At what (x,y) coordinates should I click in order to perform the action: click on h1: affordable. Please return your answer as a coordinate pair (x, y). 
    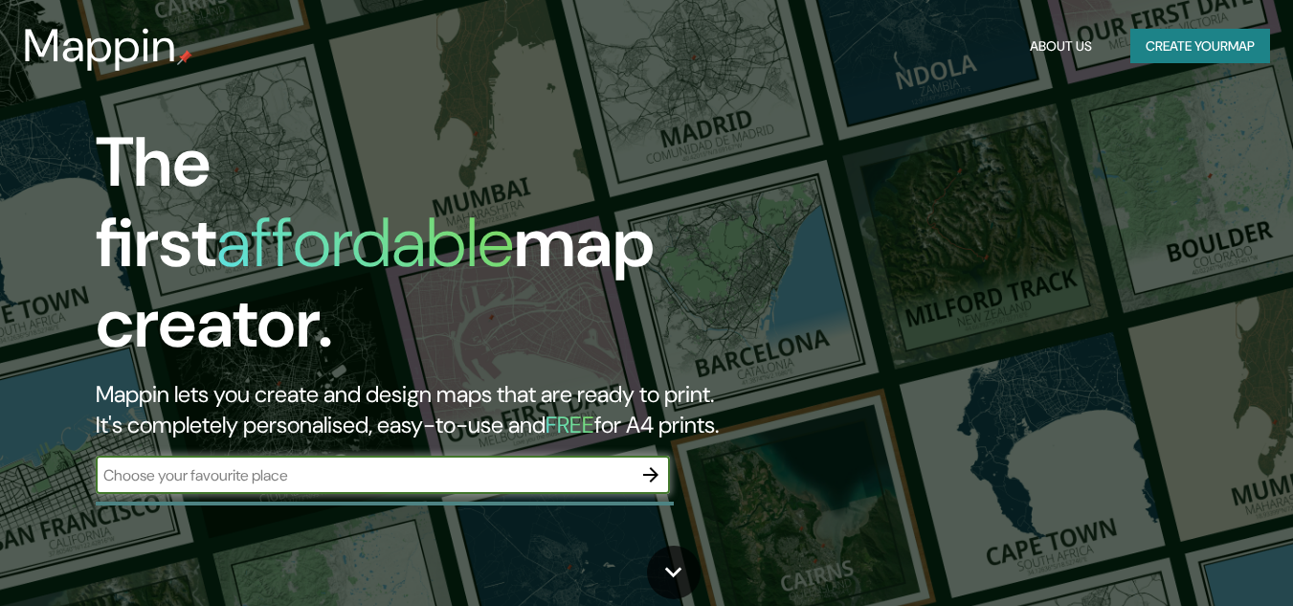
    Looking at the image, I should click on (365, 242).